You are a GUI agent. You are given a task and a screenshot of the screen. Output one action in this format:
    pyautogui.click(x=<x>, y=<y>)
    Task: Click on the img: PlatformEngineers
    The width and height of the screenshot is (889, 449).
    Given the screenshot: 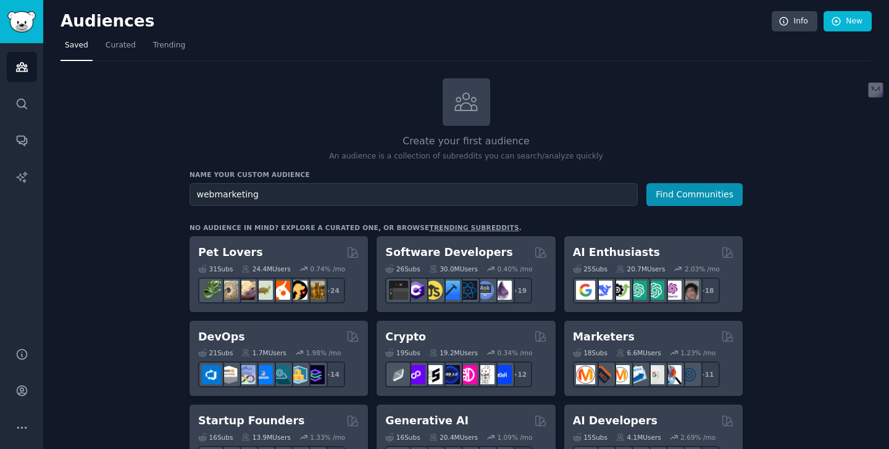 What is the action you would take?
    pyautogui.click(x=315, y=375)
    